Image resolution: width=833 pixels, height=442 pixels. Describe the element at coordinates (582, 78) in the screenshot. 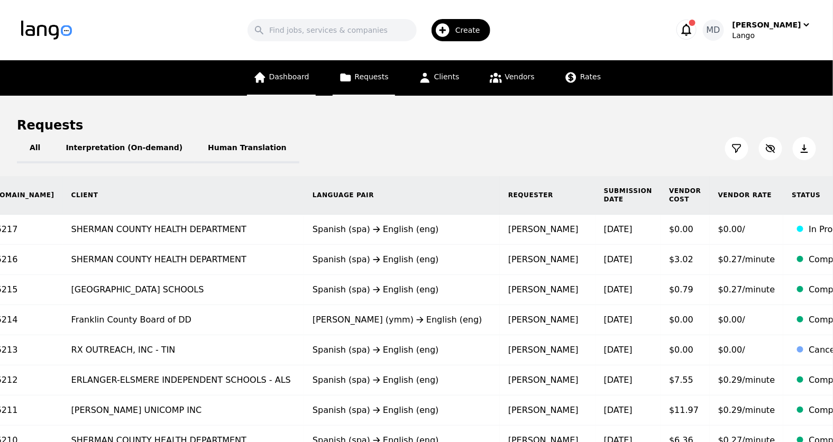

I see `a: Rates` at that location.